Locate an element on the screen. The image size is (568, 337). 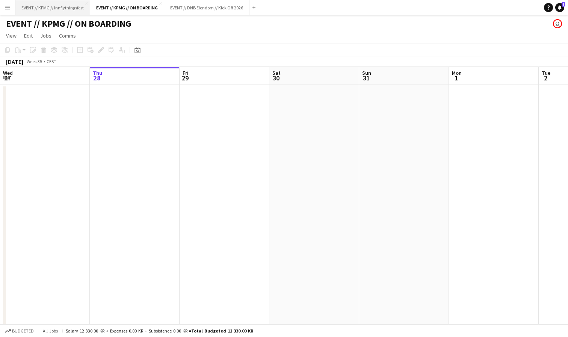
h1: EVENT // KPMG // ON BOARDING is located at coordinates (68, 24).